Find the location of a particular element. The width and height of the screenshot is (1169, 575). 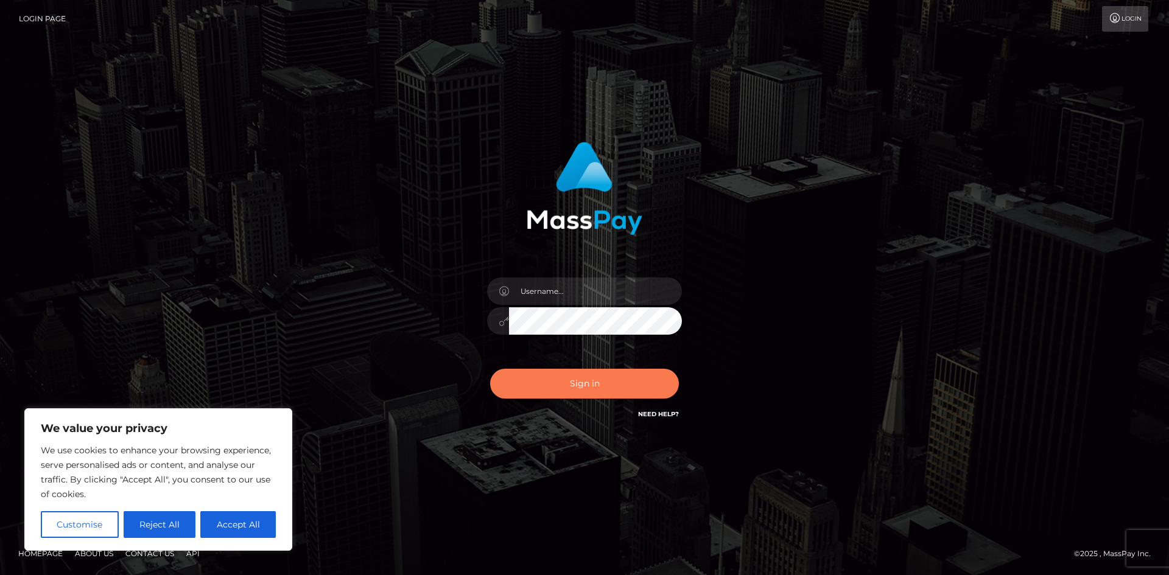

a: Login Page is located at coordinates (42, 19).